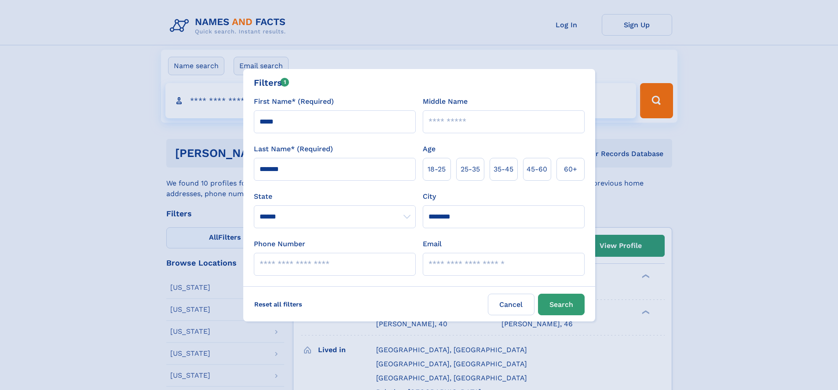  Describe the element at coordinates (271, 83) in the screenshot. I see `div: Filters` at that location.